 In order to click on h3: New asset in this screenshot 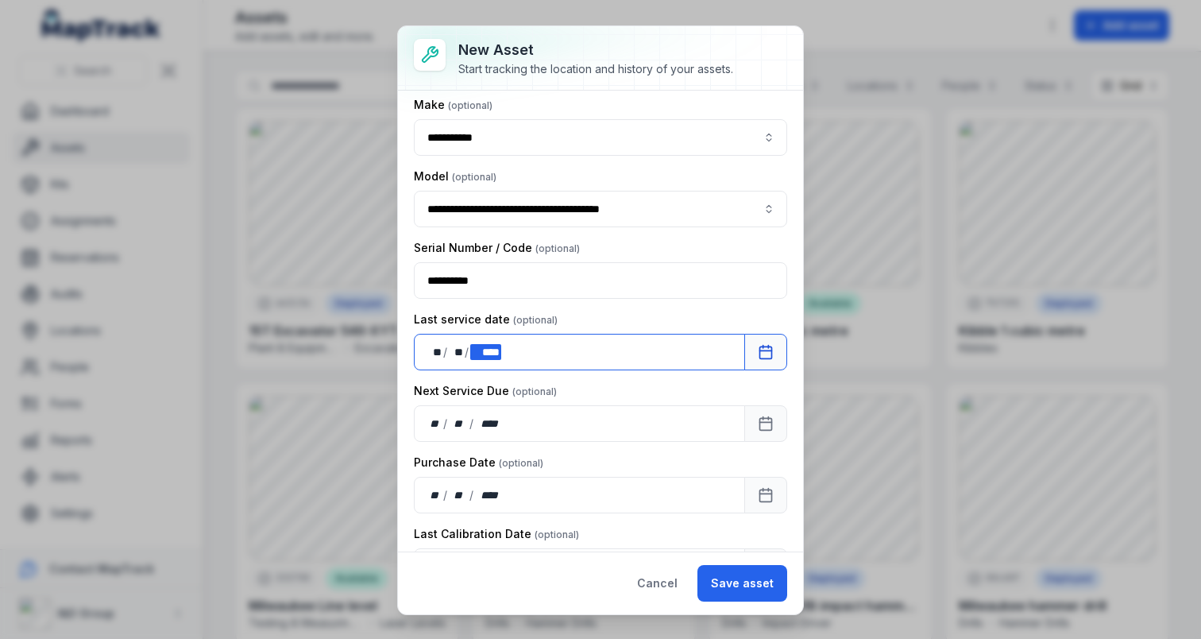, I will do `click(596, 50)`.